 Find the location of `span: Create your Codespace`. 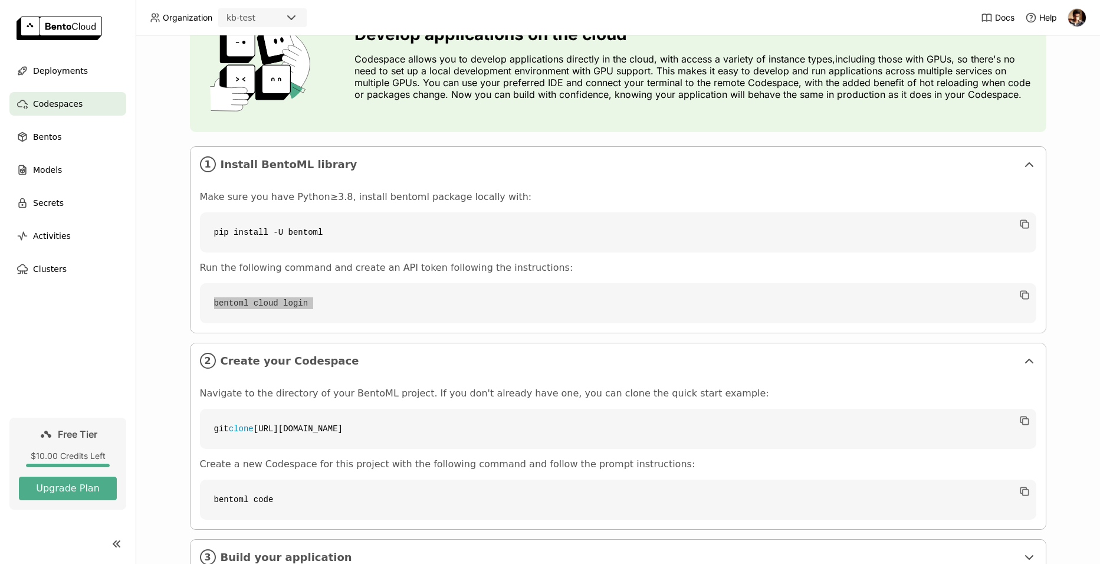

span: Create your Codespace is located at coordinates (619, 361).